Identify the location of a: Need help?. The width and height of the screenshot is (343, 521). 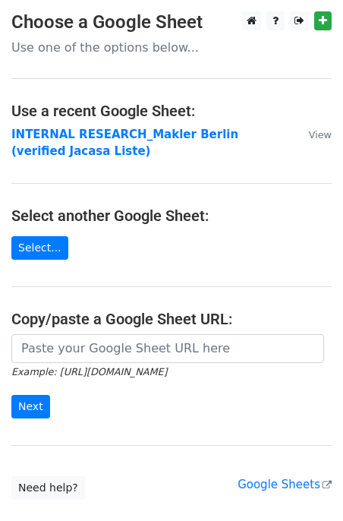
(48, 488).